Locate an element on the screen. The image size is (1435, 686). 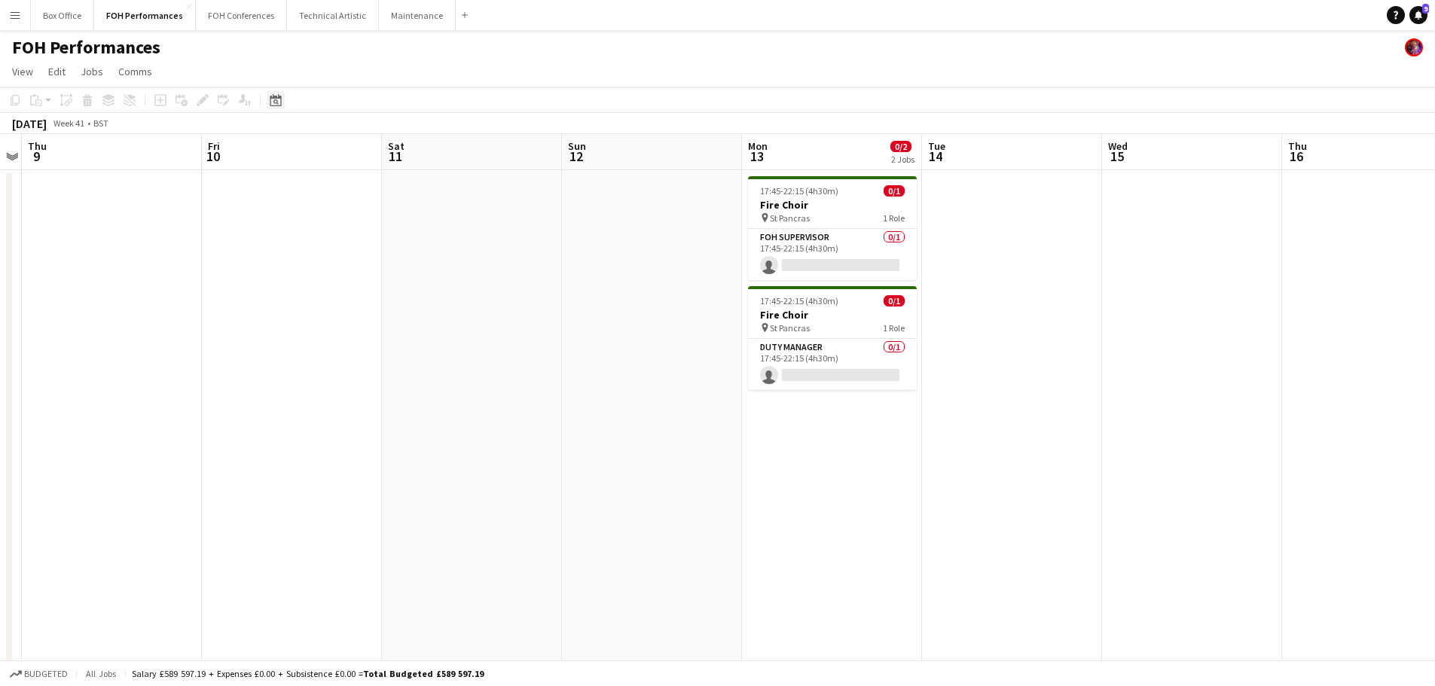
span: Jobs is located at coordinates (92, 72).